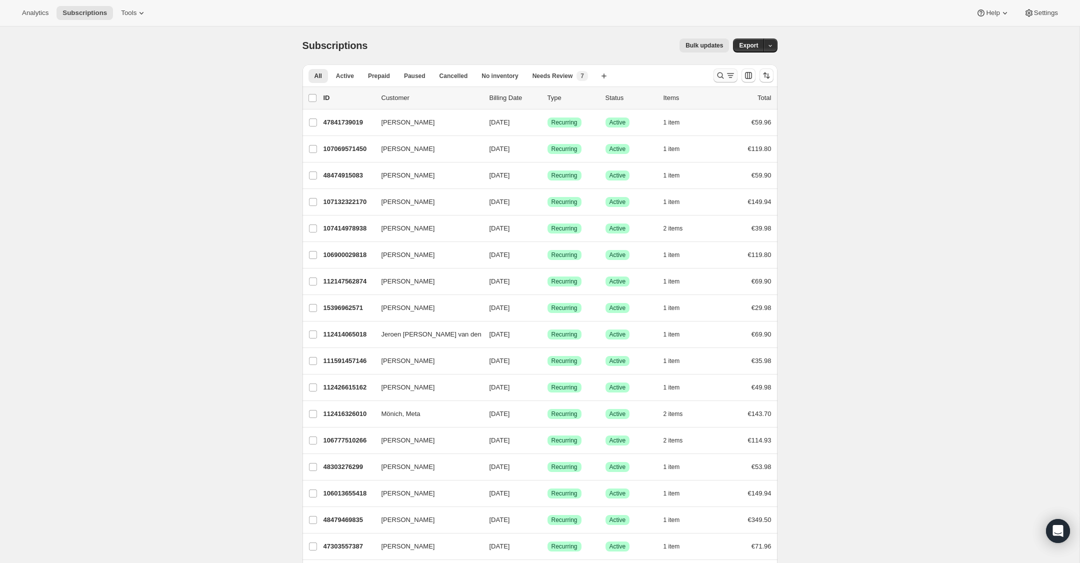 The height and width of the screenshot is (563, 1080). What do you see at coordinates (348, 520) in the screenshot?
I see `p: 48479469835` at bounding box center [348, 520].